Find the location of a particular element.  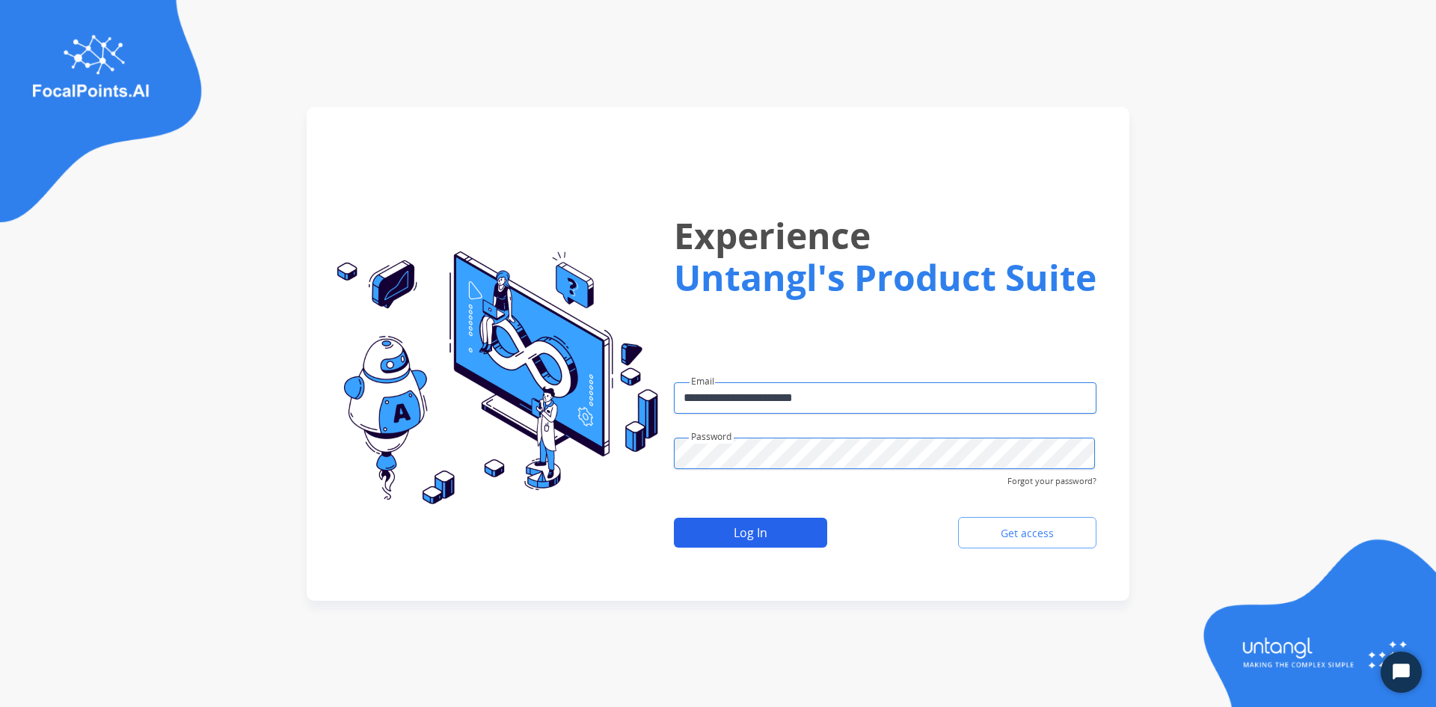

button: Log In is located at coordinates (750, 533).